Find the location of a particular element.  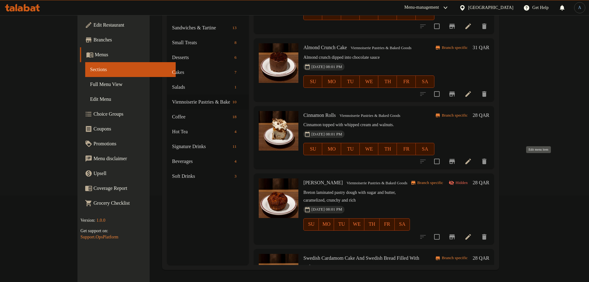

span: Cakes is located at coordinates (202, 72).